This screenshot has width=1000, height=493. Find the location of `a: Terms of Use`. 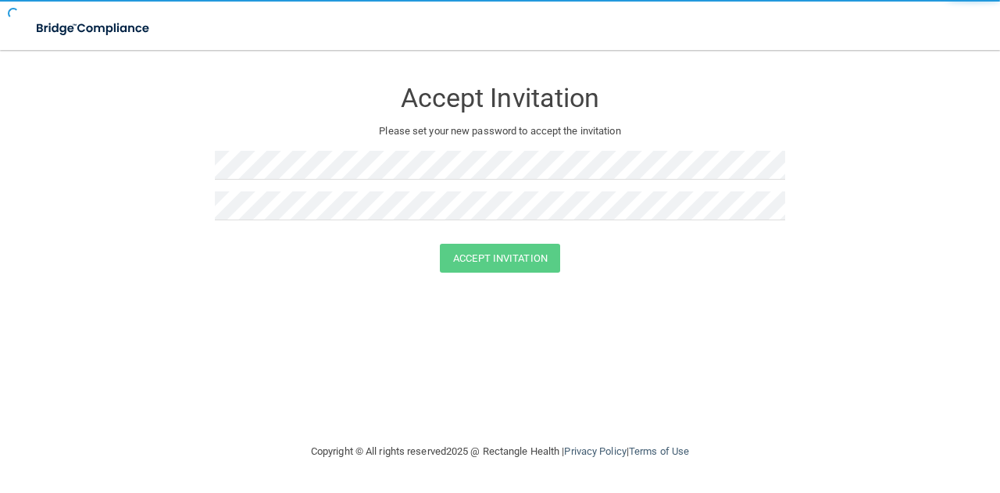

a: Terms of Use is located at coordinates (658, 451).